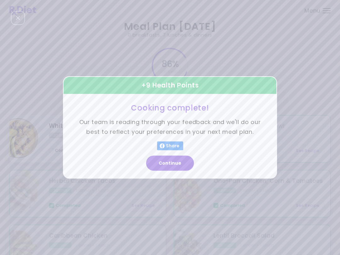 This screenshot has width=340, height=255. I want to click on button: Continue, so click(170, 163).